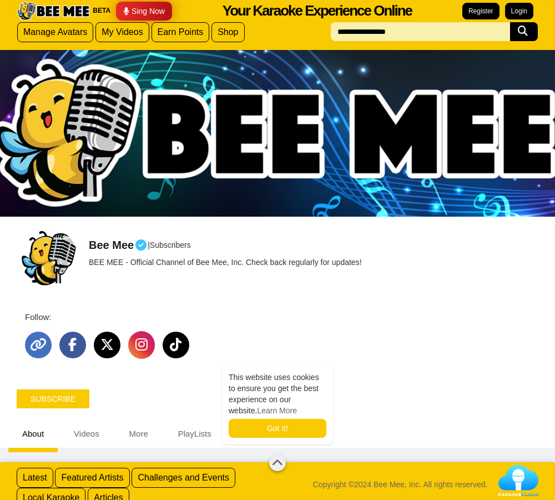 This screenshot has height=500, width=555. I want to click on a: PlayLists, so click(195, 433).